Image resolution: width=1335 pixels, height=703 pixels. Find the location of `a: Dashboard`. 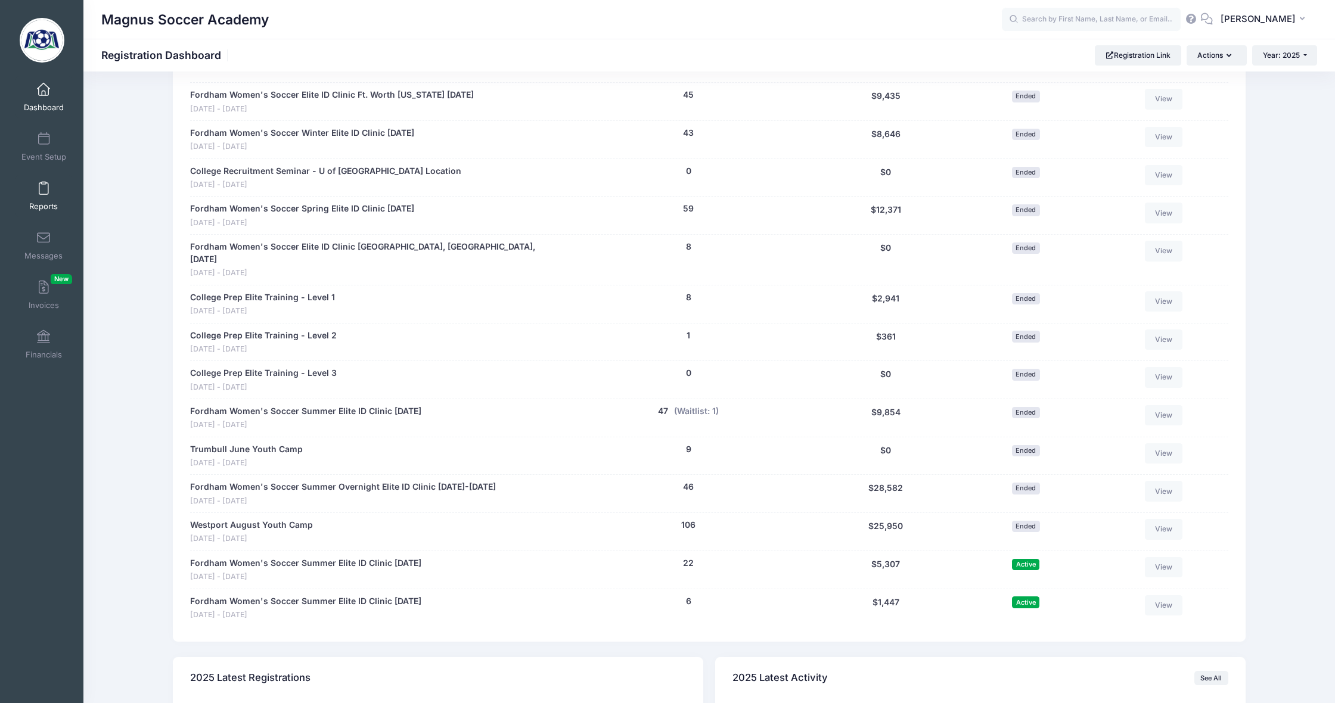

a: Dashboard is located at coordinates (43, 97).